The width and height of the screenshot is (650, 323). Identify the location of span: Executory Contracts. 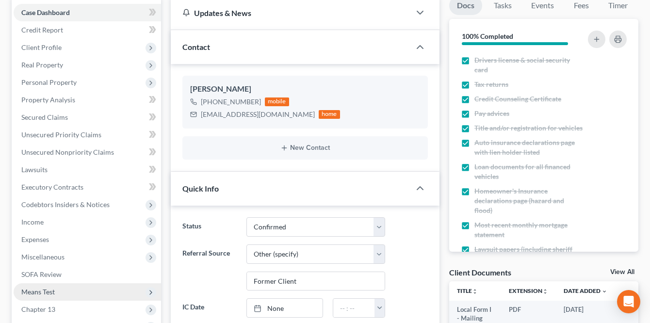
(52, 187).